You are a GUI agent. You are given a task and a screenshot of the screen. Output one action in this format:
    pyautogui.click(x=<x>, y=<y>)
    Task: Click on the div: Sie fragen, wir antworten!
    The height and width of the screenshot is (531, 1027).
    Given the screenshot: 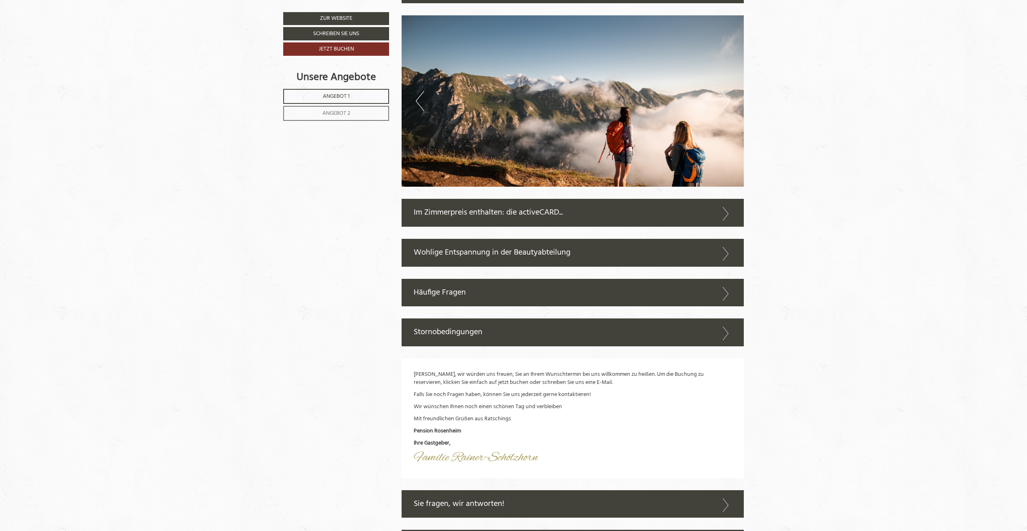 What is the action you would take?
    pyautogui.click(x=573, y=504)
    